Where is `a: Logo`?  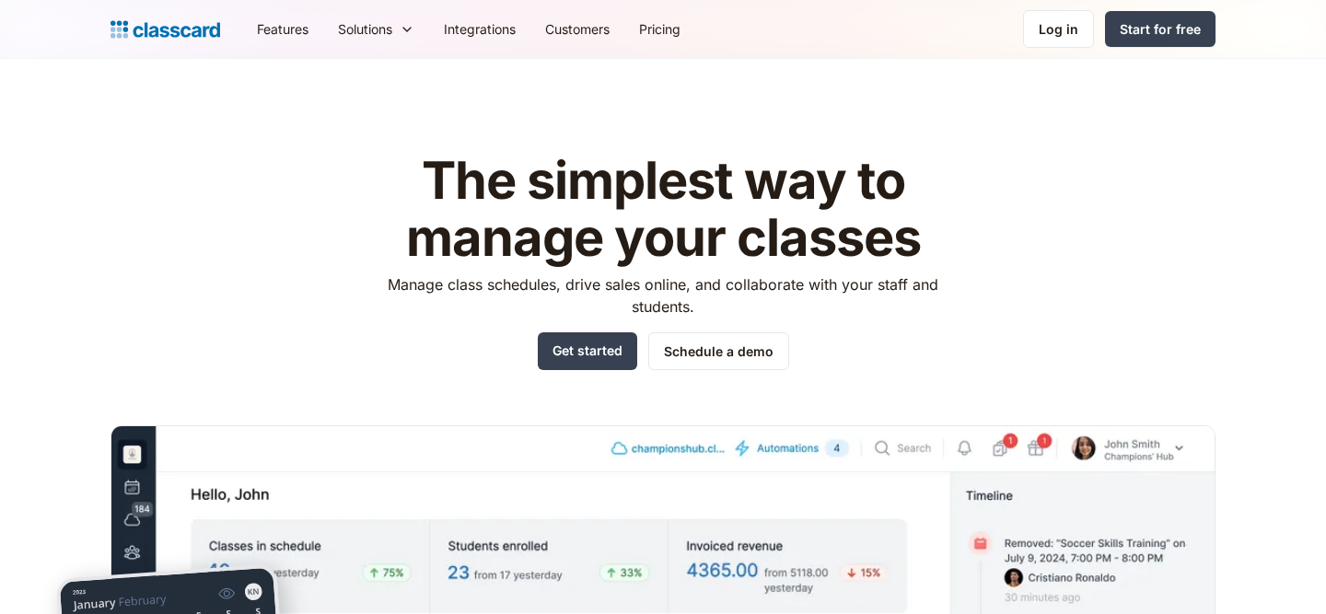 a: Logo is located at coordinates (165, 29).